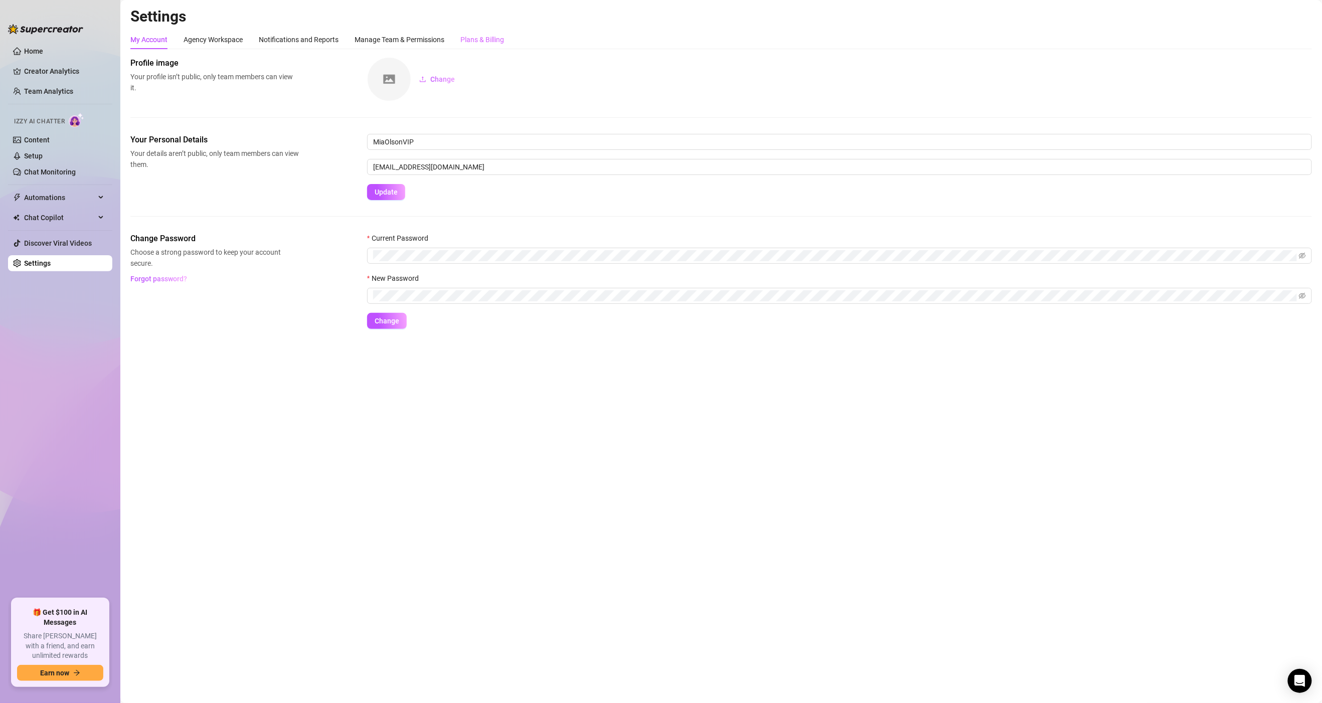 The height and width of the screenshot is (703, 1322). Describe the element at coordinates (396, 278) in the screenshot. I see `label: New Password` at that location.